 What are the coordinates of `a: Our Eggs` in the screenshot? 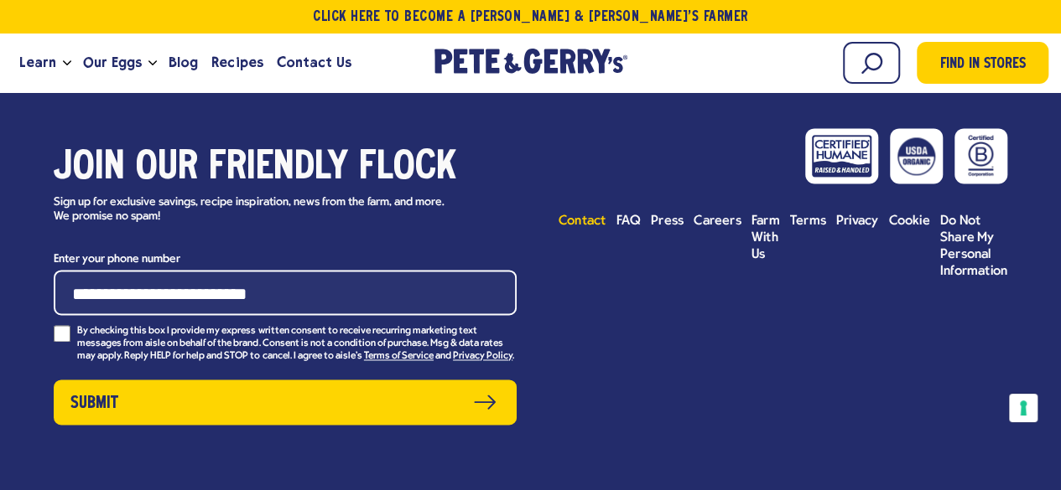 It's located at (112, 63).